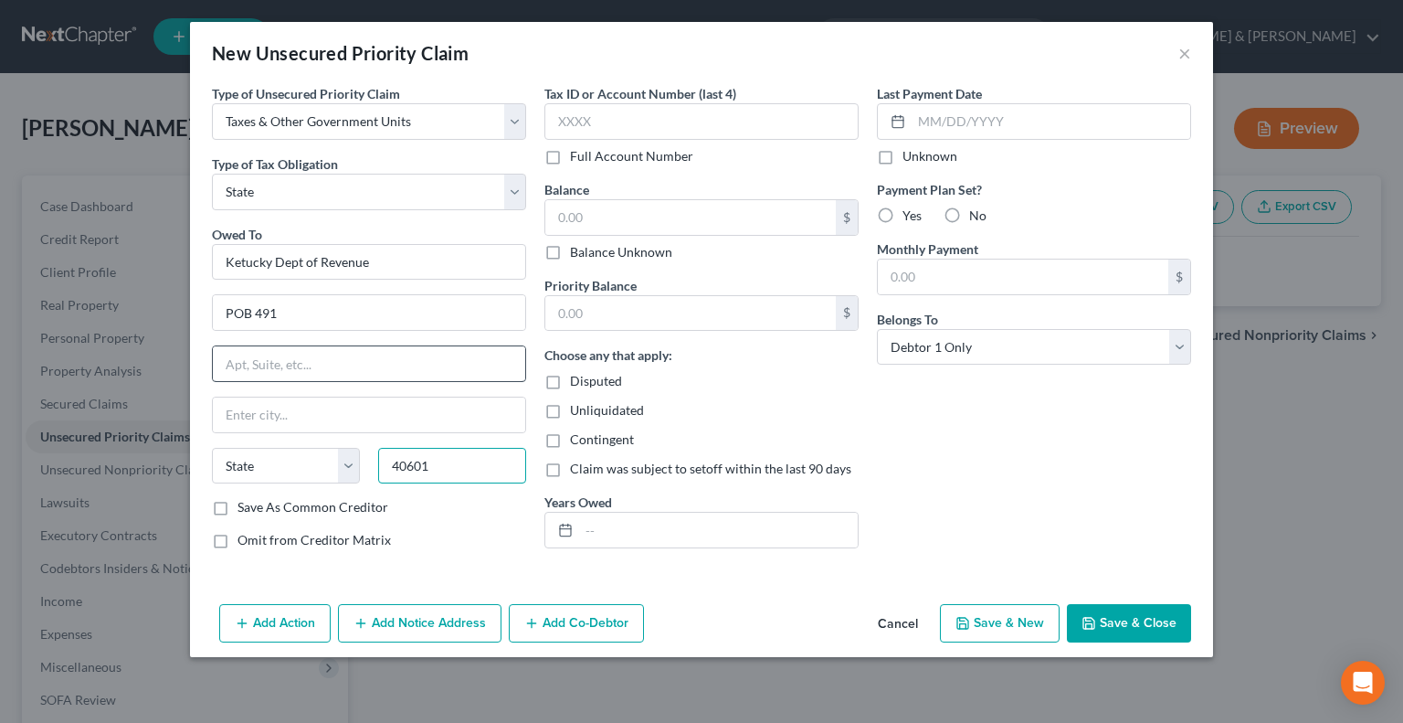  Describe the element at coordinates (711, 468) in the screenshot. I see `span: Claim was subject to setoff within the last 90 days` at that location.